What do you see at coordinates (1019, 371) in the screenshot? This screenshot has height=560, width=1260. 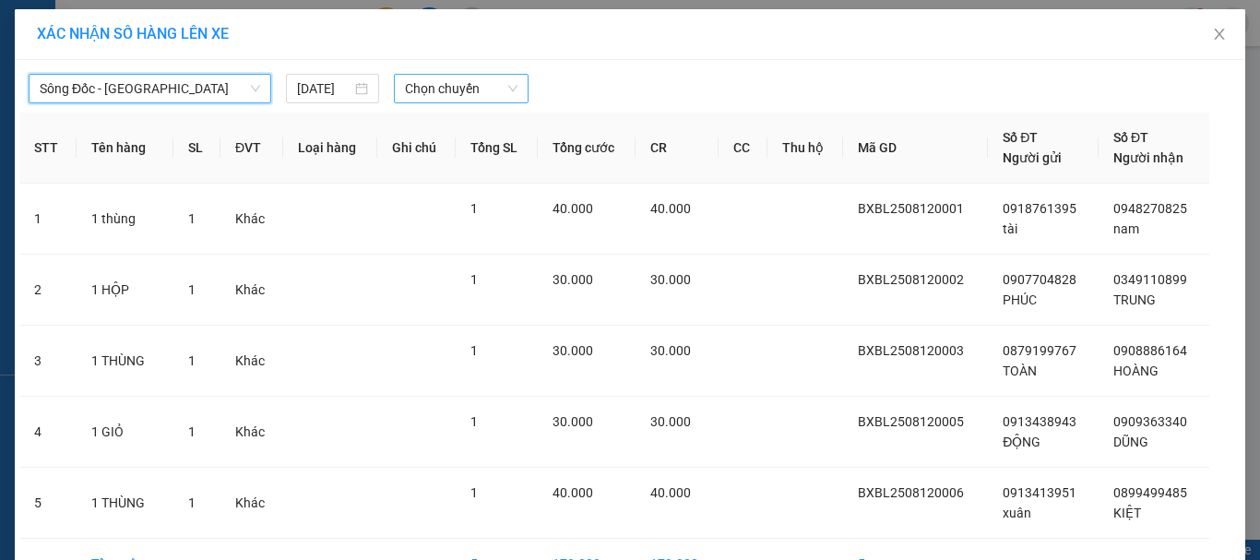 I see `span: TOÀN` at bounding box center [1019, 371].